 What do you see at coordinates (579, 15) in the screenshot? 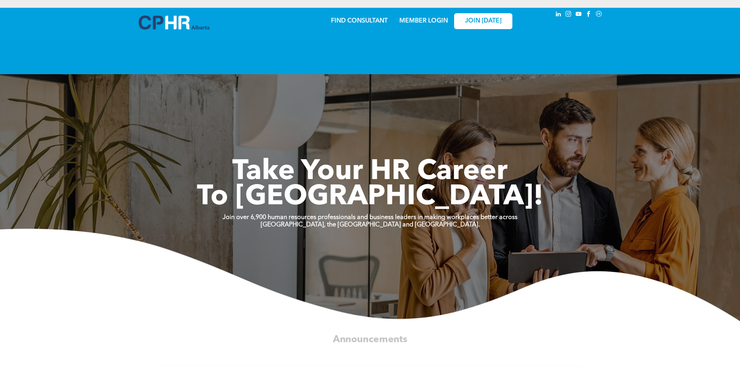
I see `a: youtube` at bounding box center [579, 15].